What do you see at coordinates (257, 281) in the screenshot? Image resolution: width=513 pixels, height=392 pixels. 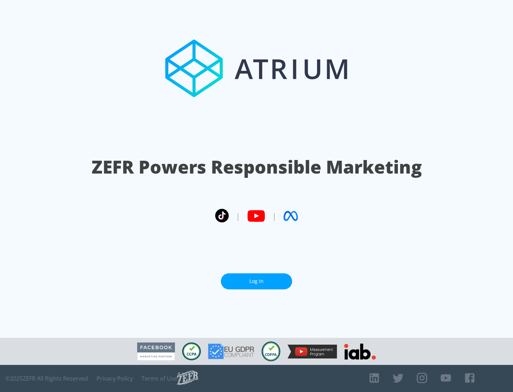 I see `a: Log In` at bounding box center [257, 281].